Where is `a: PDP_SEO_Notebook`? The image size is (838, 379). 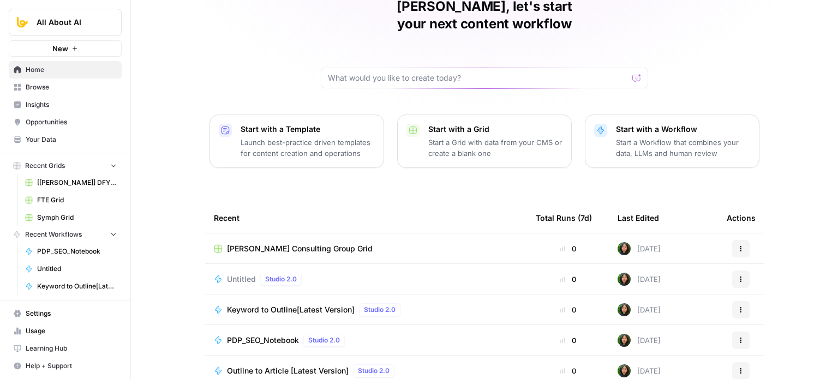 a: PDP_SEO_Notebook is located at coordinates (71, 251).